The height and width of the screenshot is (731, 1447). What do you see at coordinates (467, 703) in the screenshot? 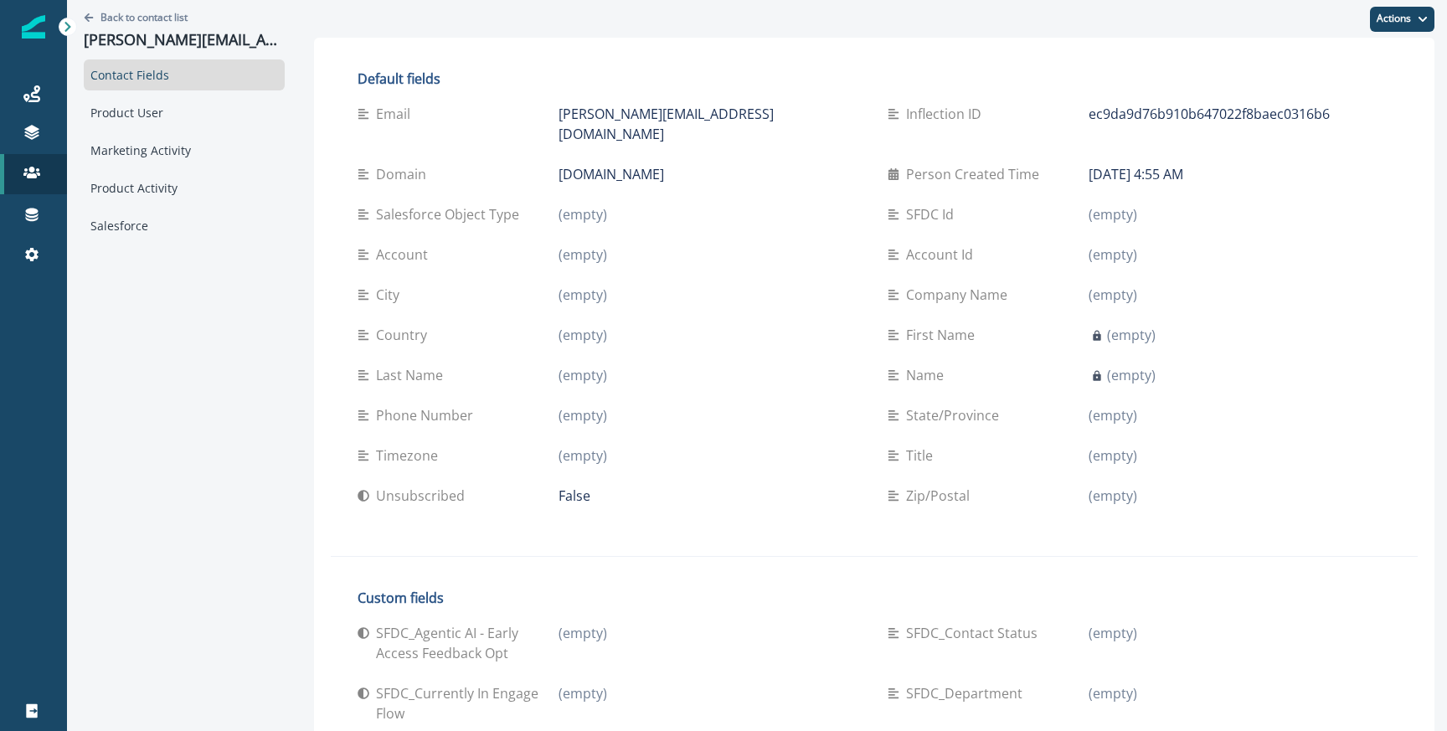
I see `p: SFDC_Currently in Engage Flow` at bounding box center [467, 703].